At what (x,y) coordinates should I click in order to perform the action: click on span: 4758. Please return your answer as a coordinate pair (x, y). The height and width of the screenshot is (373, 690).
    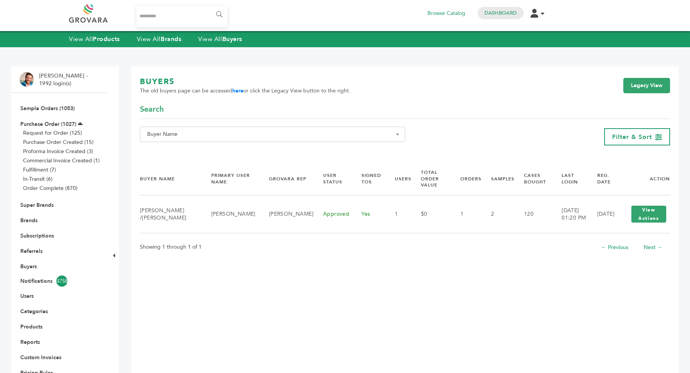
    Looking at the image, I should click on (62, 281).